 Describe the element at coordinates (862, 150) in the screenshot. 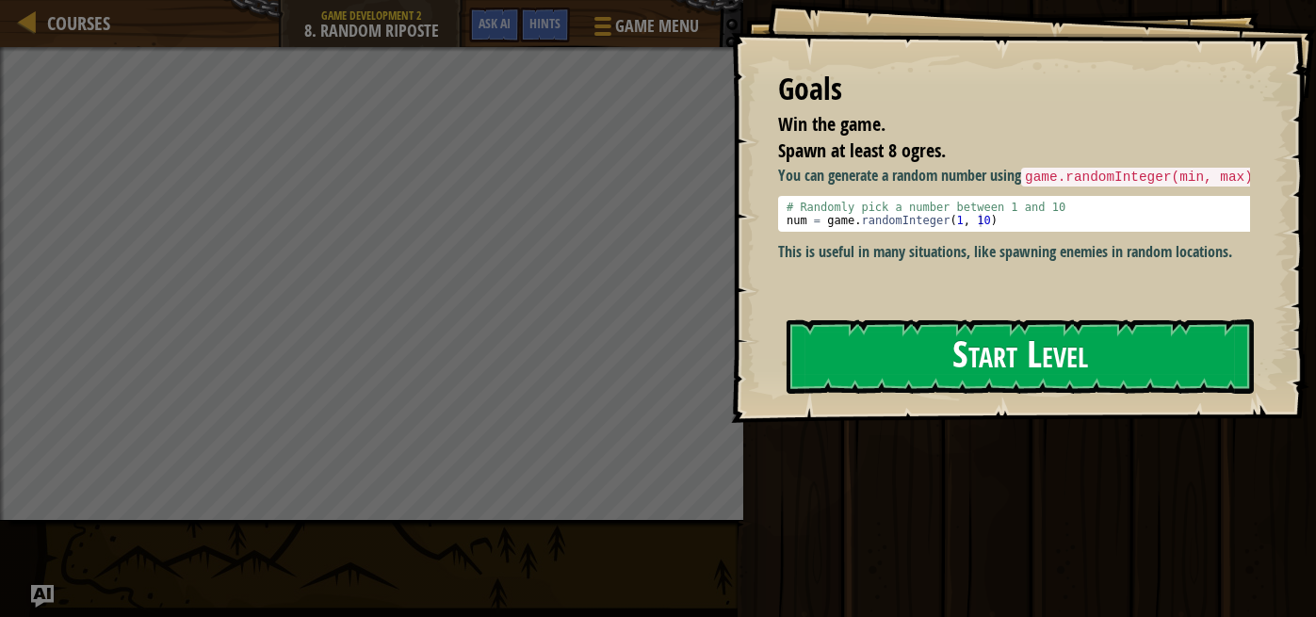

I see `span: Spawn at least 8 ogres.` at that location.